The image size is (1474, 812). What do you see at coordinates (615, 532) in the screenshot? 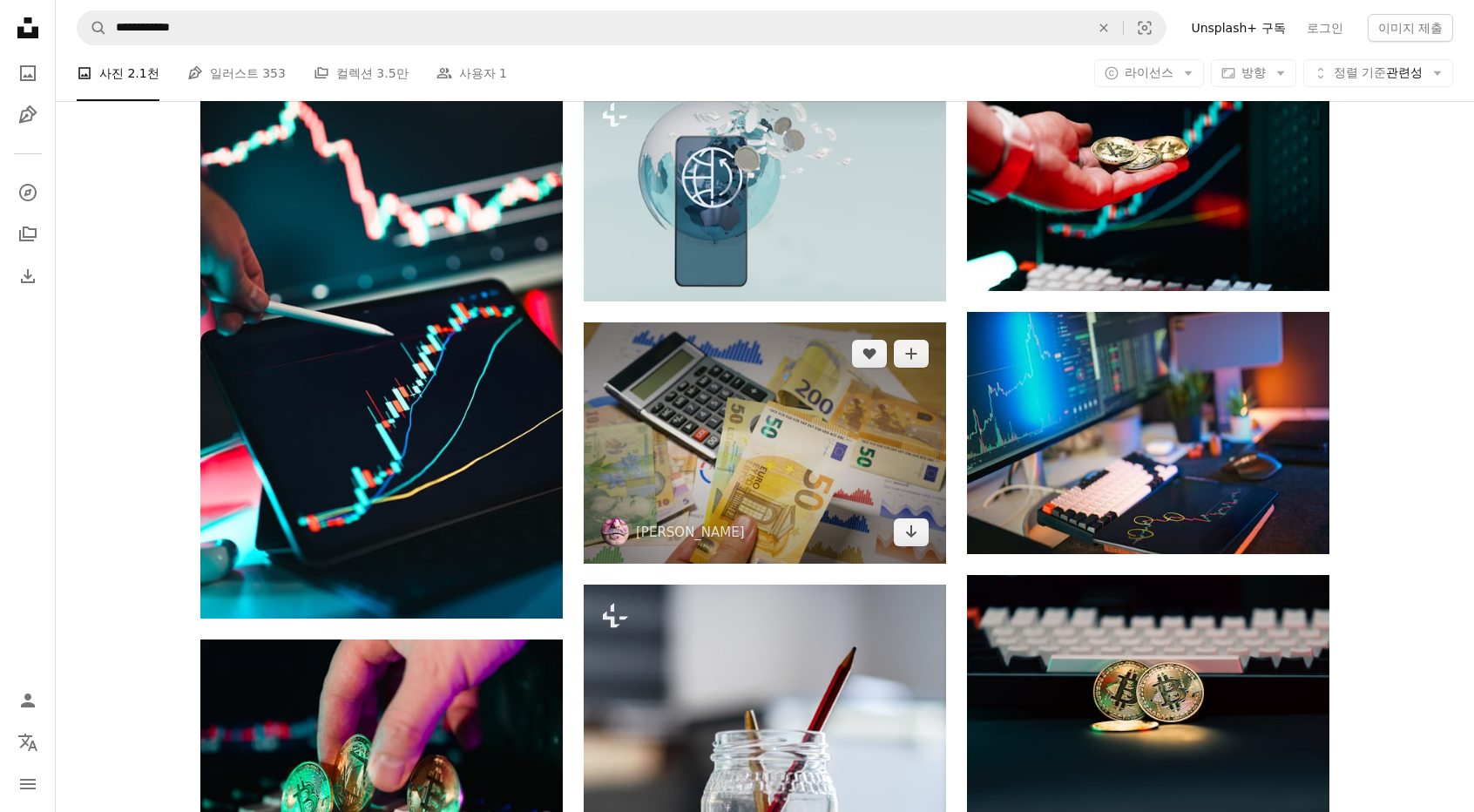
I see `a: Jakub Żerdzicki의 프로필로 이동` at bounding box center [615, 532].